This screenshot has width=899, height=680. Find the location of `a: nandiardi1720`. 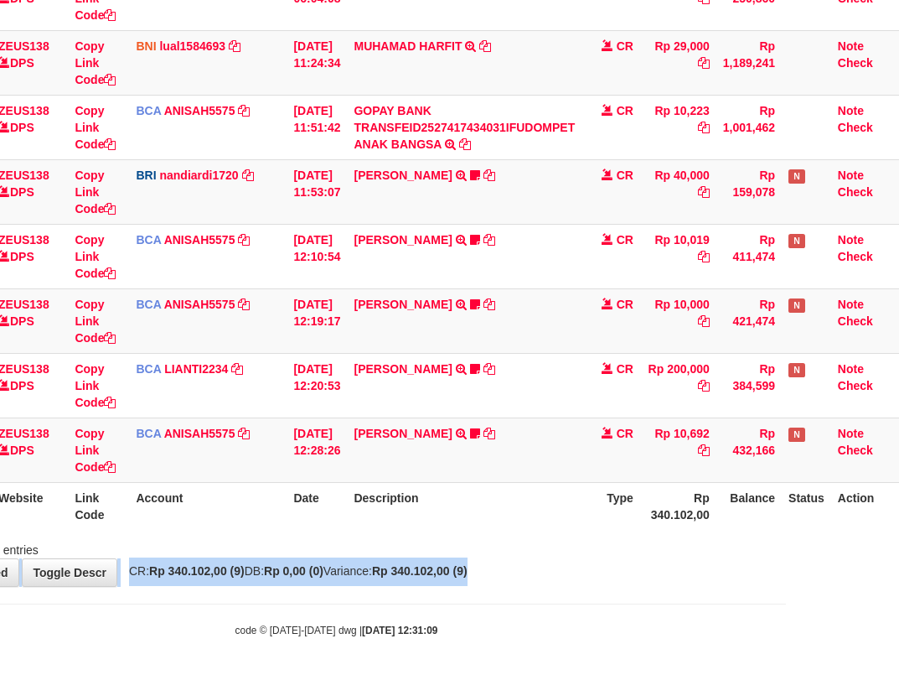

a: nandiardi1720 is located at coordinates (199, 175).